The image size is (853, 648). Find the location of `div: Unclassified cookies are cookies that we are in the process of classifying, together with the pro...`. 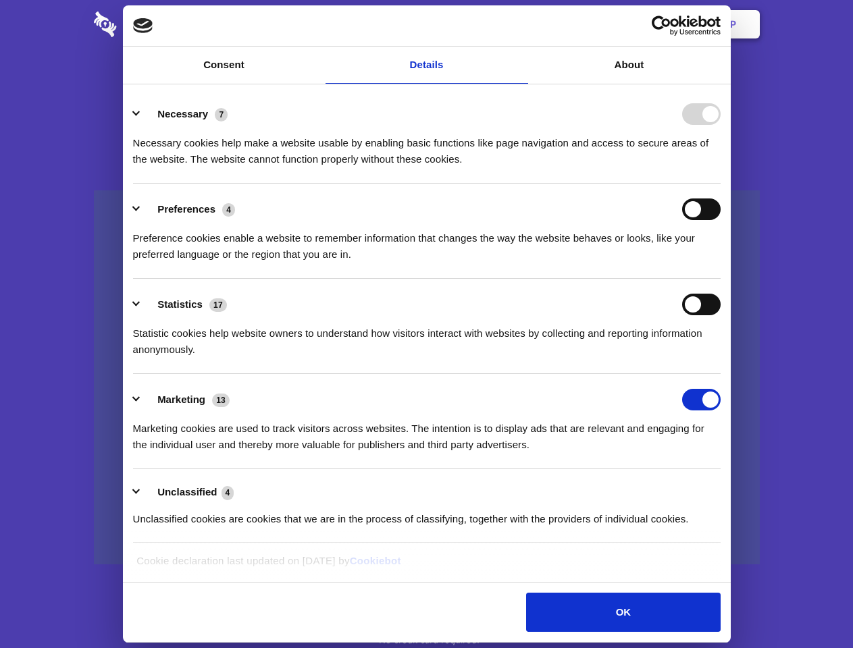

div: Unclassified cookies are cookies that we are in the process of classifying, together with the pro... is located at coordinates (427, 514).